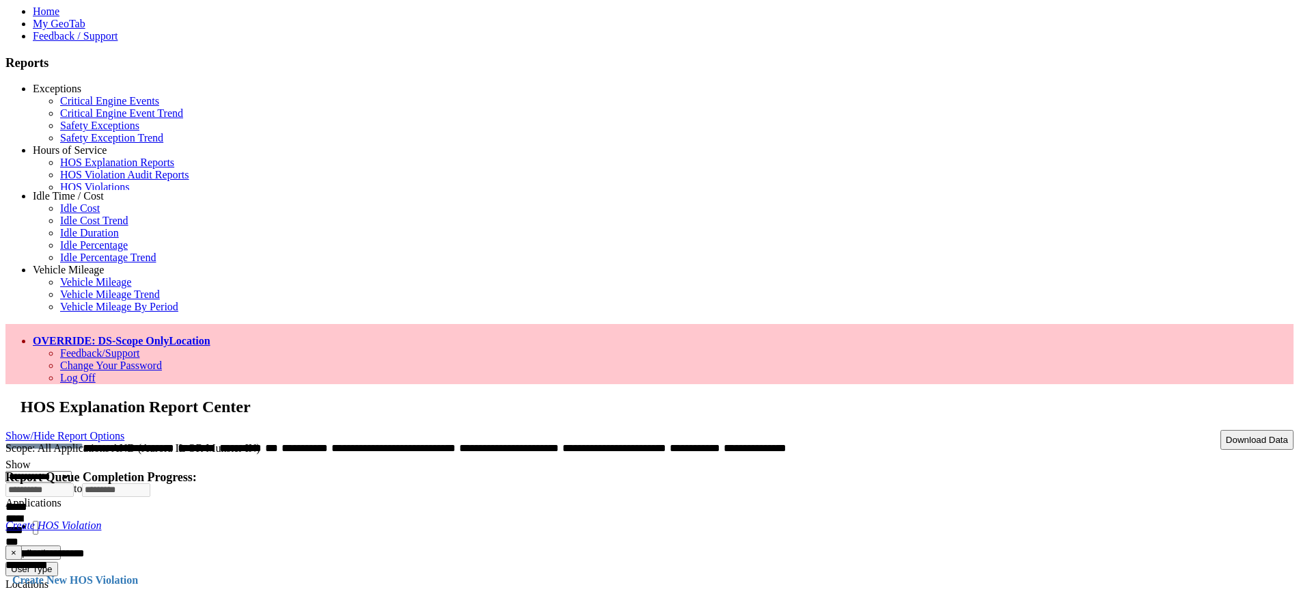 The width and height of the screenshot is (1299, 594). I want to click on a: OVERRIDE: DS-Scope OnlyLocation, so click(122, 340).